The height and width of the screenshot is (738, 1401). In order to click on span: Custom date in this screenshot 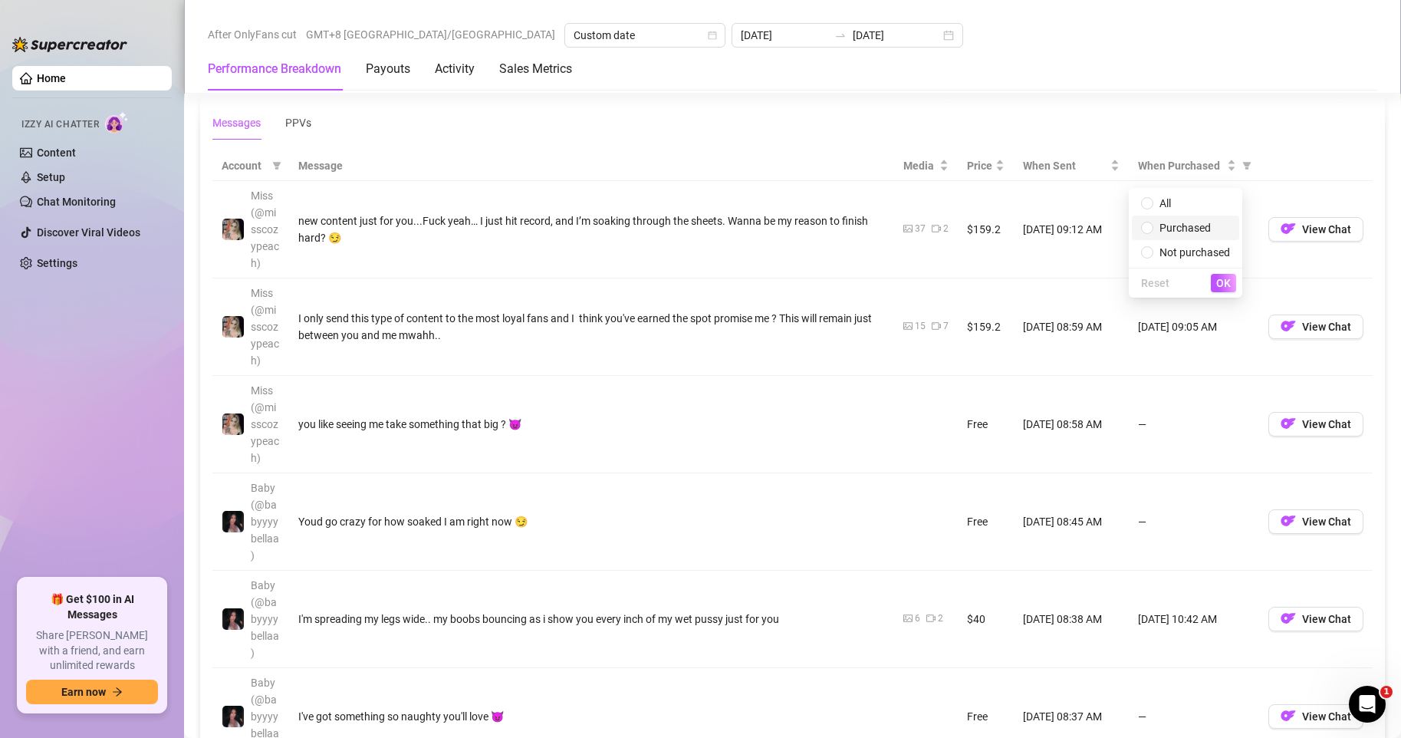, I will do `click(645, 35)`.